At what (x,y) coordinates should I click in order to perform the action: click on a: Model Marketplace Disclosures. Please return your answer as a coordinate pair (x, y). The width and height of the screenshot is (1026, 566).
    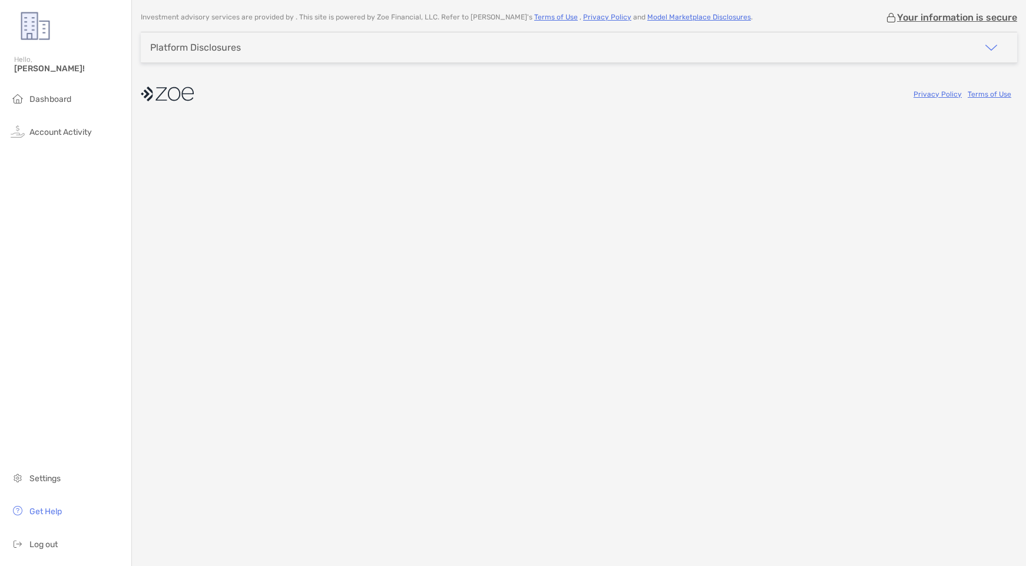
    Looking at the image, I should click on (699, 17).